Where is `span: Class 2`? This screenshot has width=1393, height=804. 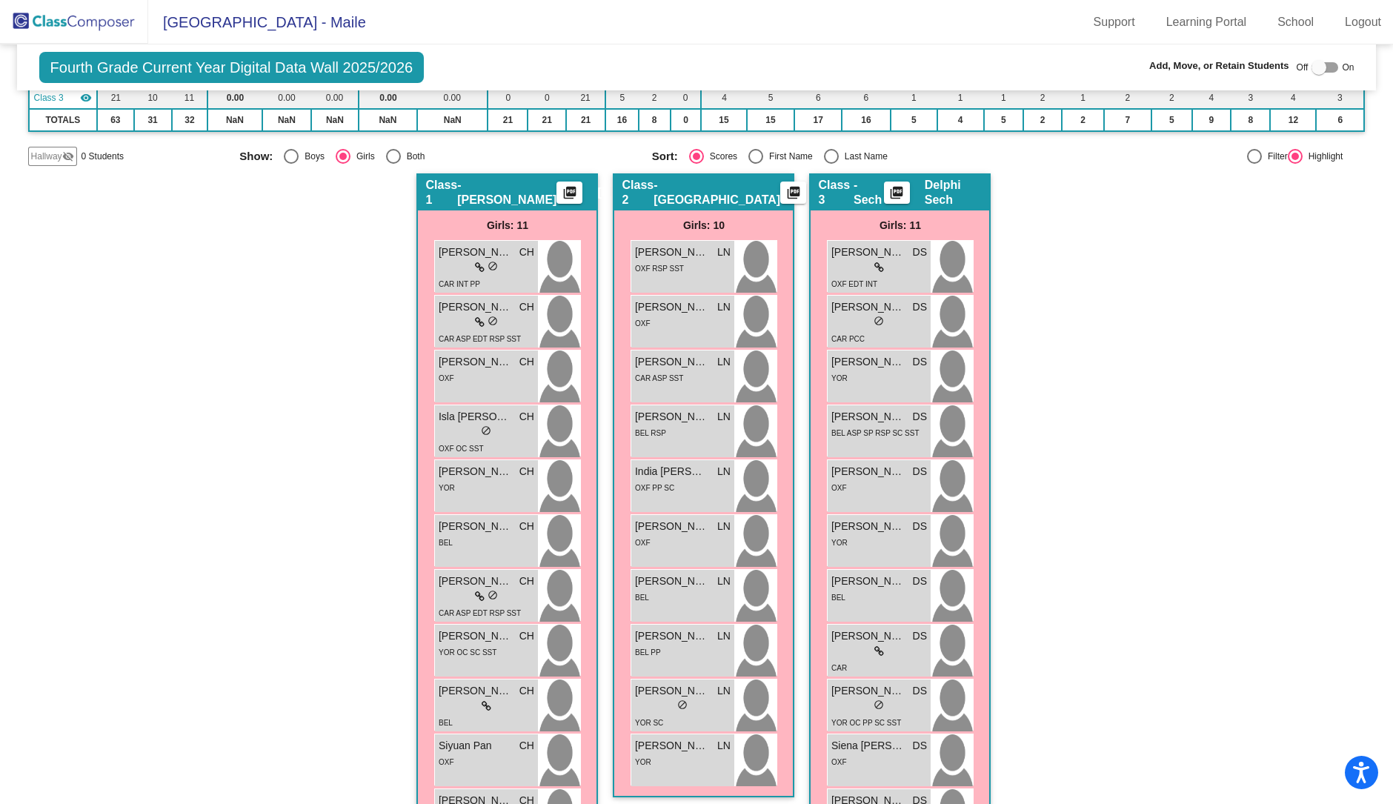 span: Class 2 is located at coordinates (637, 193).